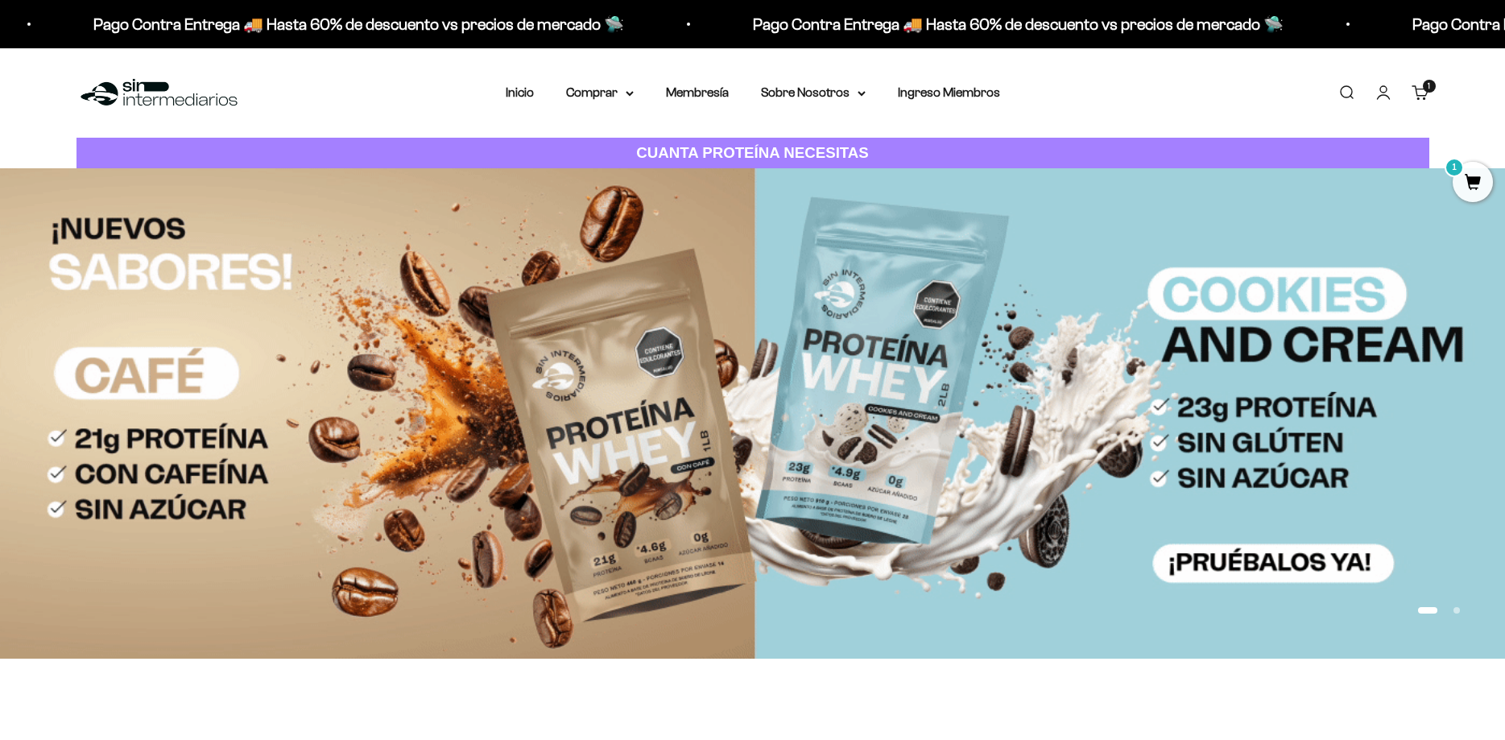 The height and width of the screenshot is (740, 1505). I want to click on a: Ingreso Miembros, so click(949, 92).